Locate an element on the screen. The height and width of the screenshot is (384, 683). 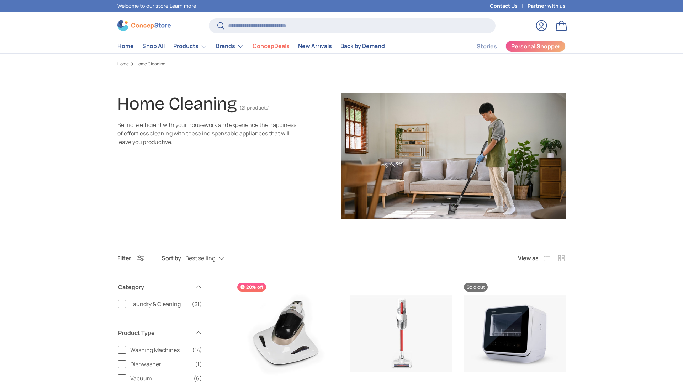
a: ConcepStore is located at coordinates (144, 25).